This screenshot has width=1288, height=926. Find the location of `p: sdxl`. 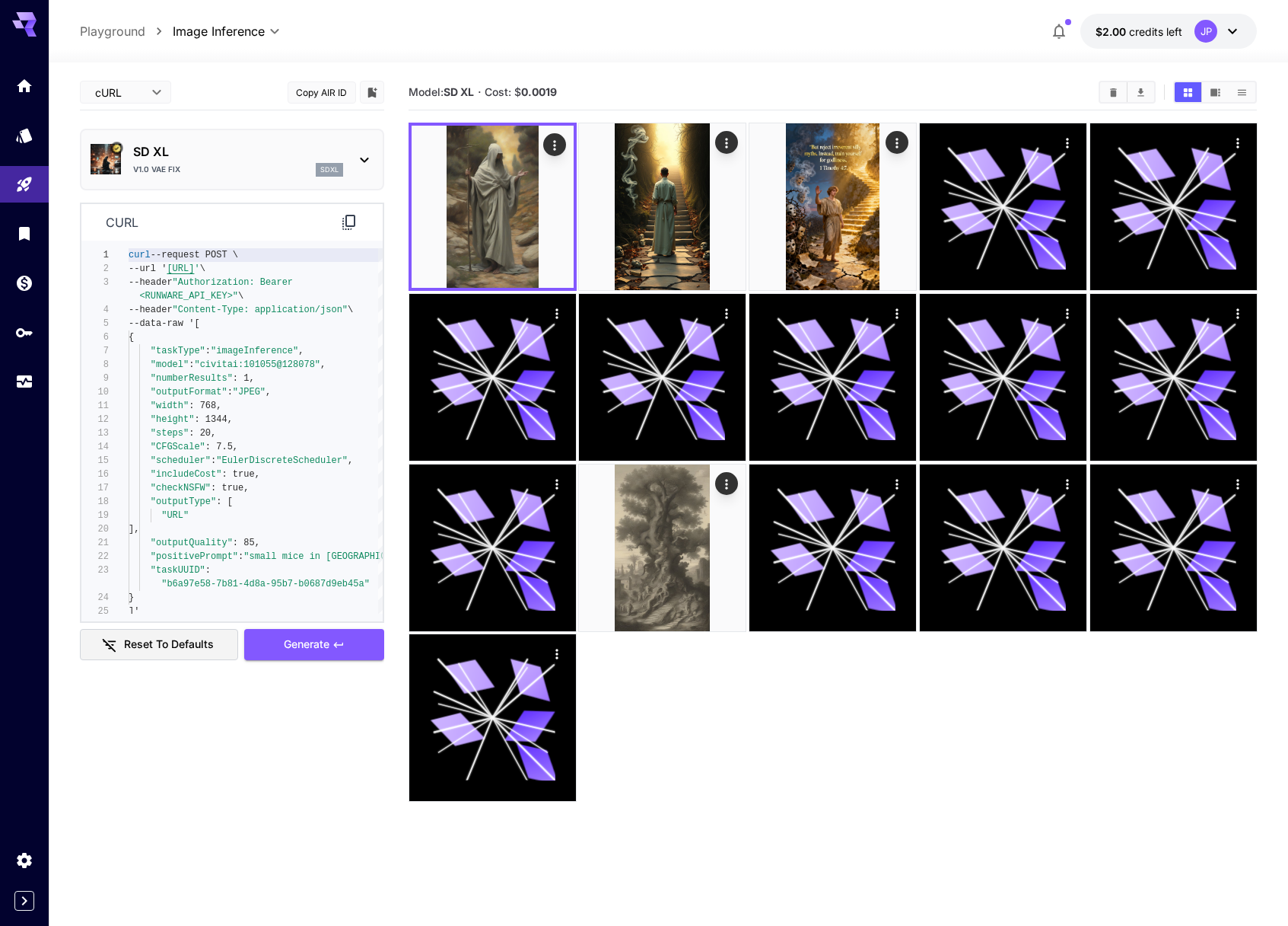

p: sdxl is located at coordinates (329, 170).